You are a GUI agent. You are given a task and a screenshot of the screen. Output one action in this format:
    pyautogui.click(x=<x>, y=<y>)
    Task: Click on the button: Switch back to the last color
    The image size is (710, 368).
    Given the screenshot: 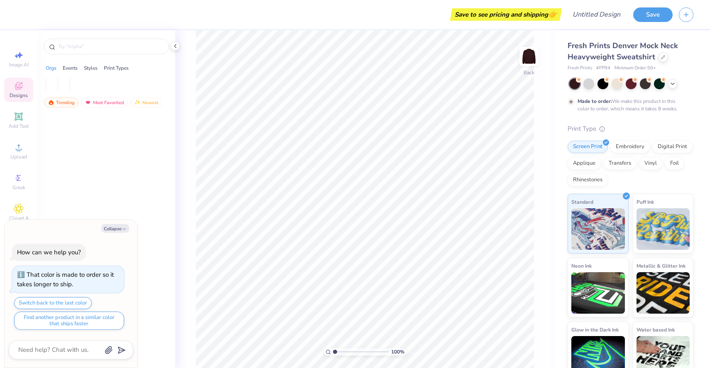 What is the action you would take?
    pyautogui.click(x=53, y=303)
    